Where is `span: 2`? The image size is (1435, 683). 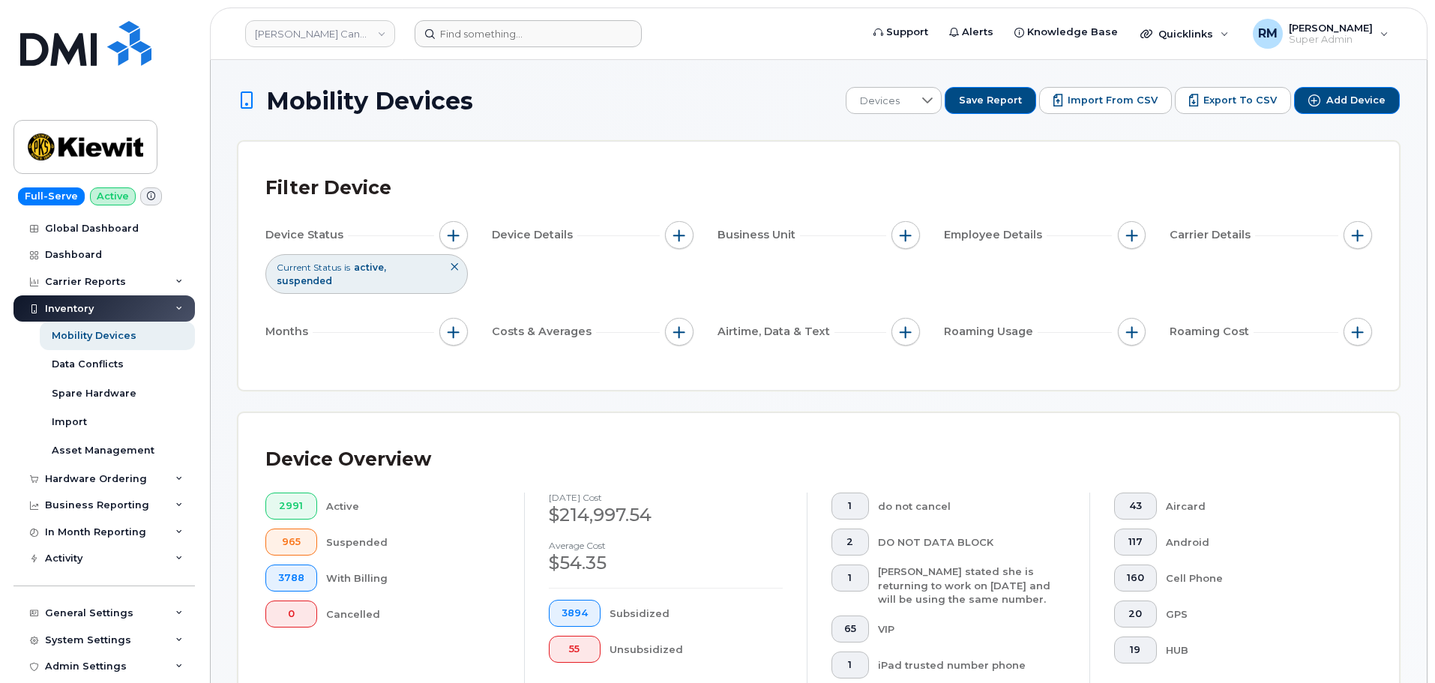 span: 2 is located at coordinates (850, 542).